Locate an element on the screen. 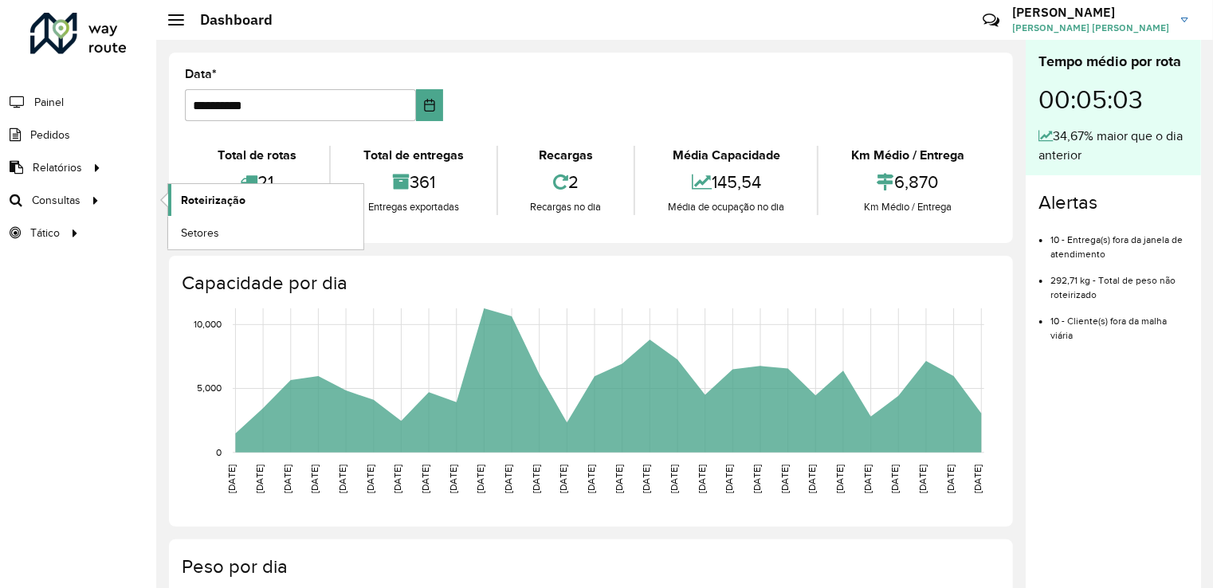 This screenshot has width=1213, height=588. span: Tático is located at coordinates (45, 233).